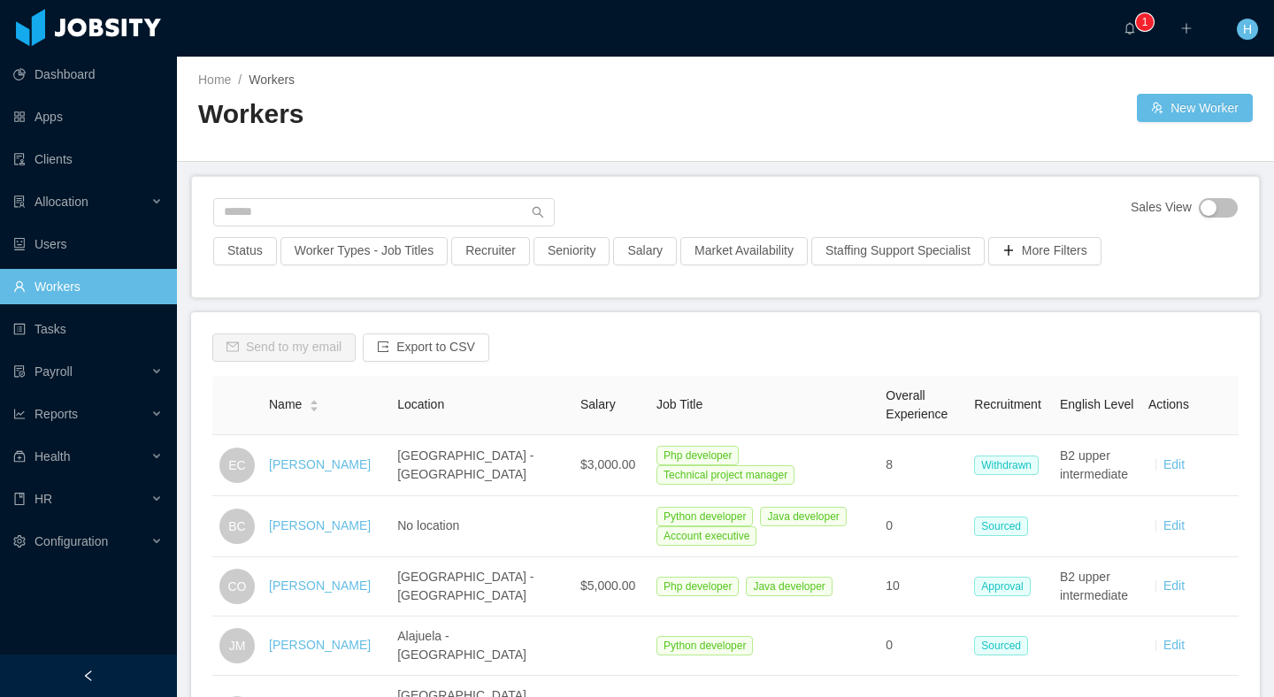  I want to click on span: JM, so click(237, 646).